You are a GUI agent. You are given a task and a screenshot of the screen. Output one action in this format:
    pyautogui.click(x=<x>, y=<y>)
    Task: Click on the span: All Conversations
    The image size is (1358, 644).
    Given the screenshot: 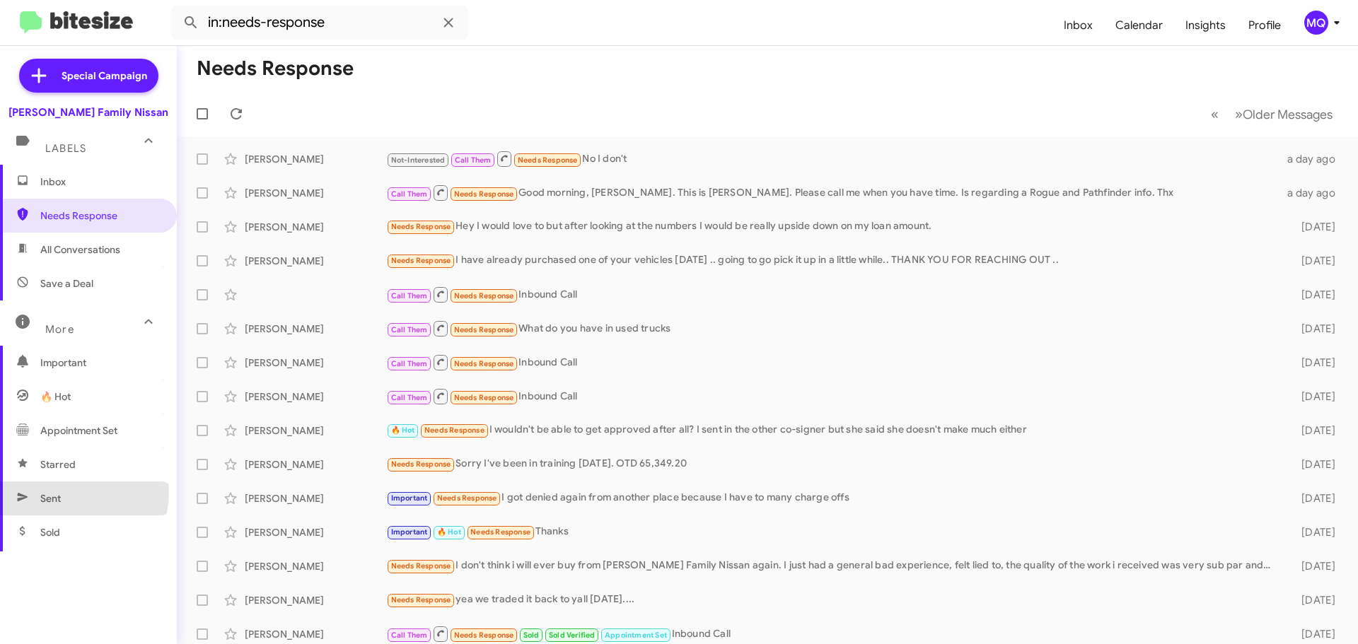 What is the action you would take?
    pyautogui.click(x=80, y=250)
    